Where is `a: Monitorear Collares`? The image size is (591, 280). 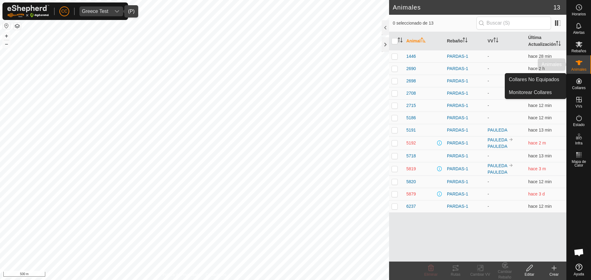 a: Monitorear Collares is located at coordinates (535, 93).